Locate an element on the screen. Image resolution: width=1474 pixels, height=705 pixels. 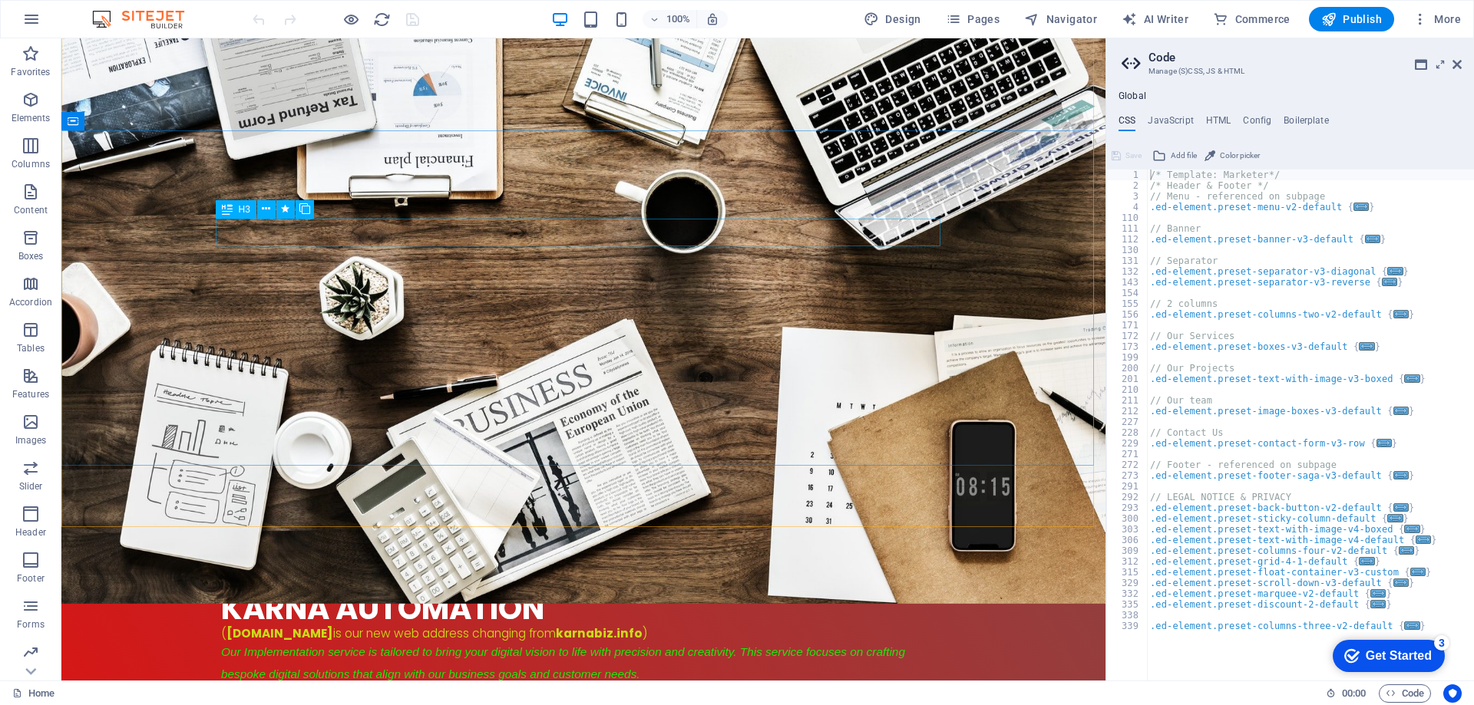
div: 292 is located at coordinates (1127, 497).